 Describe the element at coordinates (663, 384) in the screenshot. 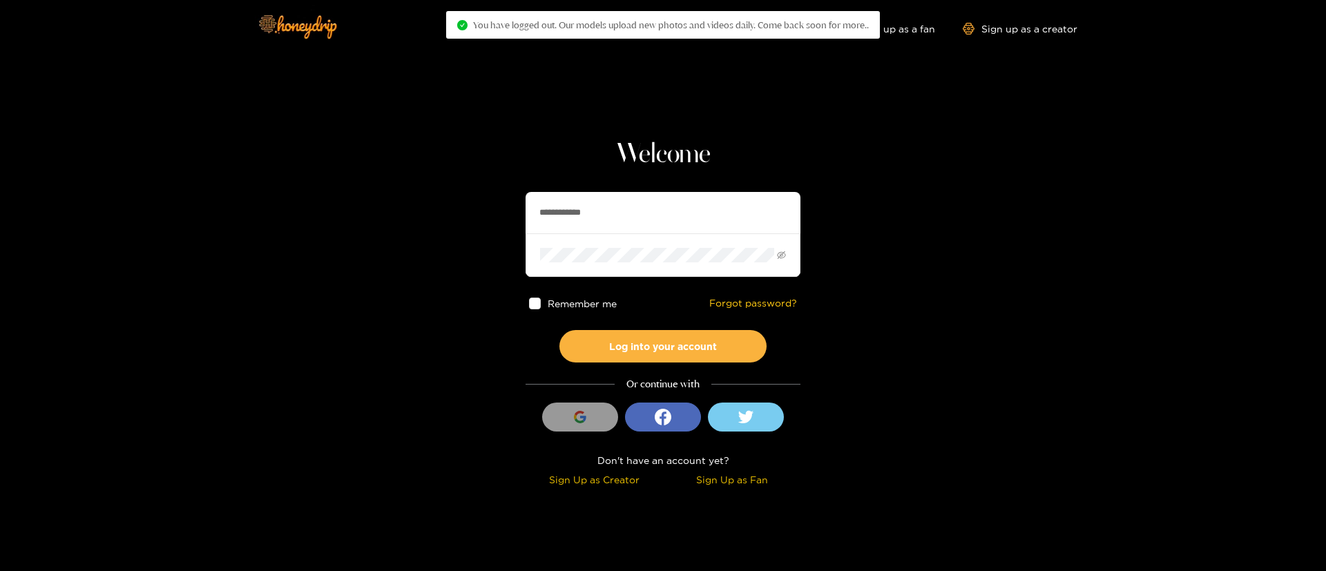

I see `div: Or continue with` at that location.